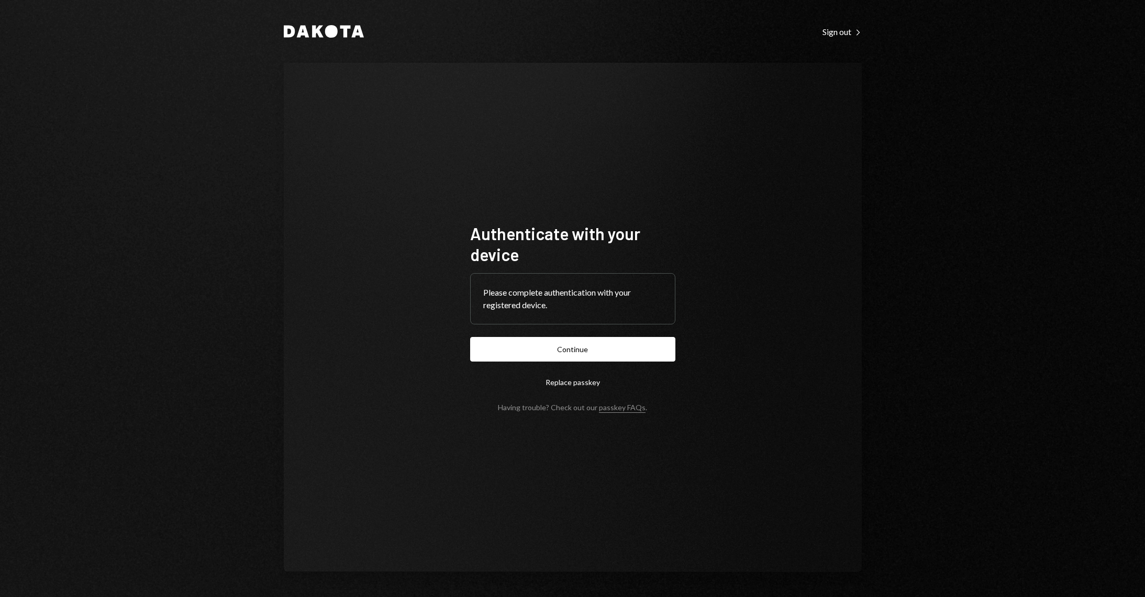  What do you see at coordinates (842, 31) in the screenshot?
I see `a: Sign out` at bounding box center [842, 31].